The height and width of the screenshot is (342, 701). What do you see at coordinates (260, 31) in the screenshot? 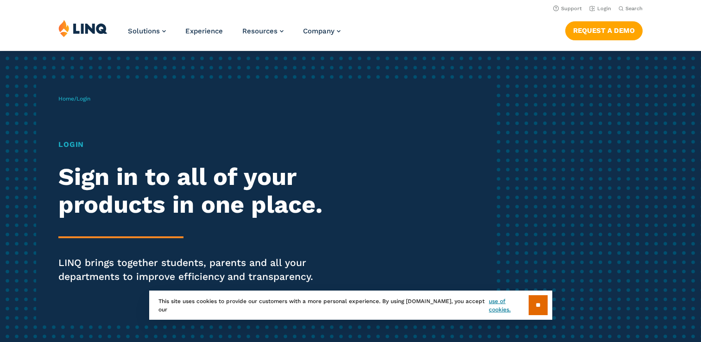
I see `span: Resources` at bounding box center [260, 31].